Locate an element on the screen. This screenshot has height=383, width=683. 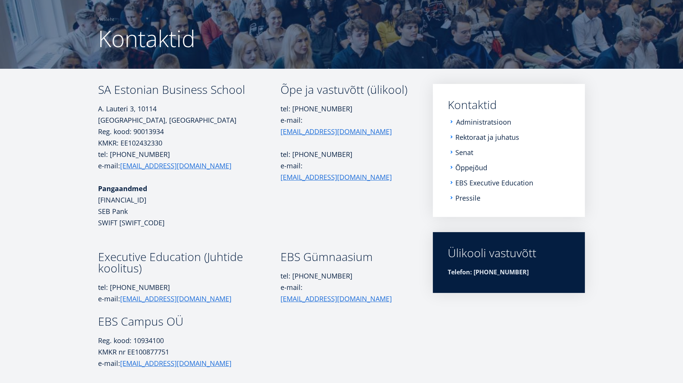
p: KMKR nr EE100877751 is located at coordinates (189, 352).